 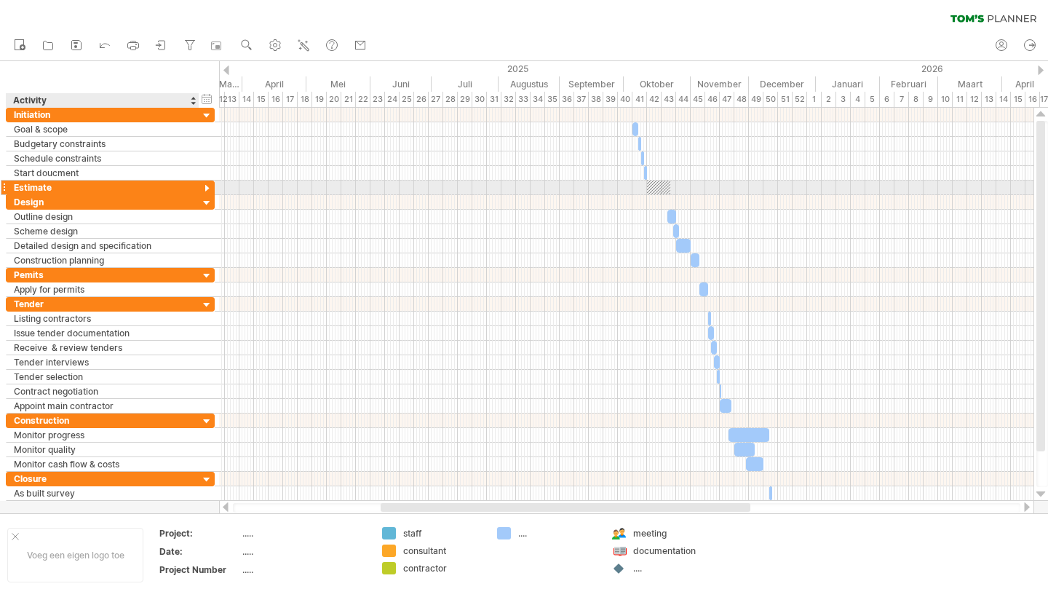 What do you see at coordinates (902, 99) in the screenshot?
I see `div: 7` at bounding box center [902, 99].